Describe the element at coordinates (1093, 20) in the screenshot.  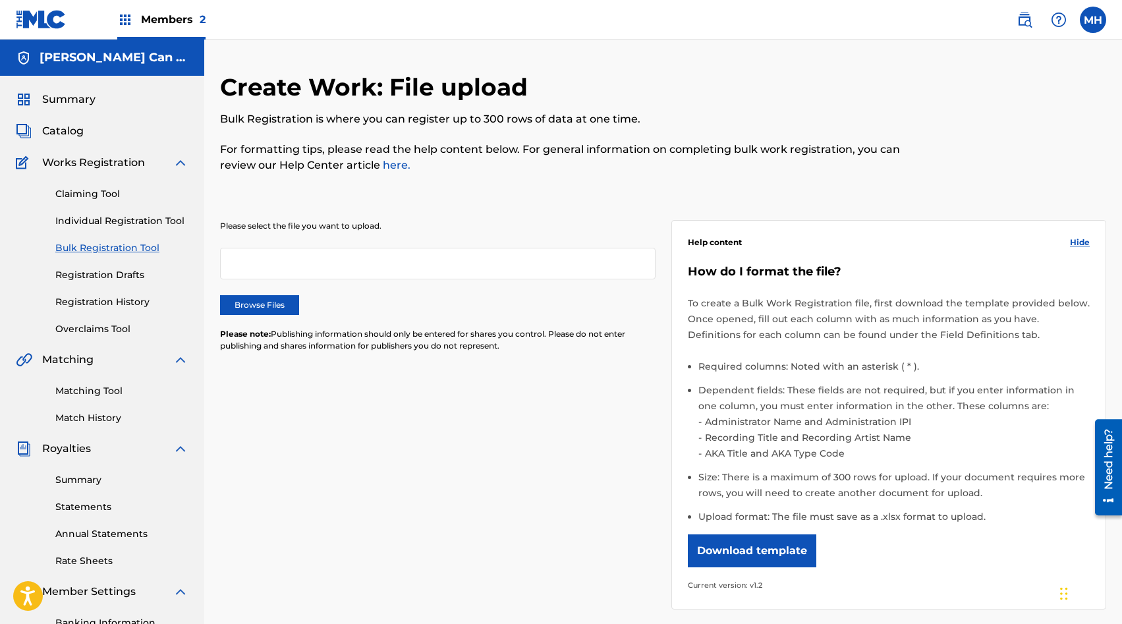
I see `div: User Menu` at that location.